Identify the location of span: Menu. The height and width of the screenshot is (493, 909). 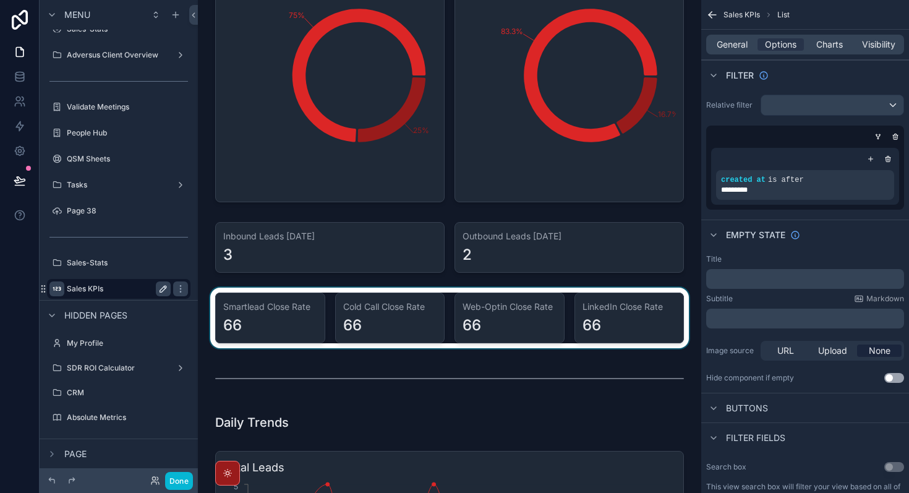
(77, 15).